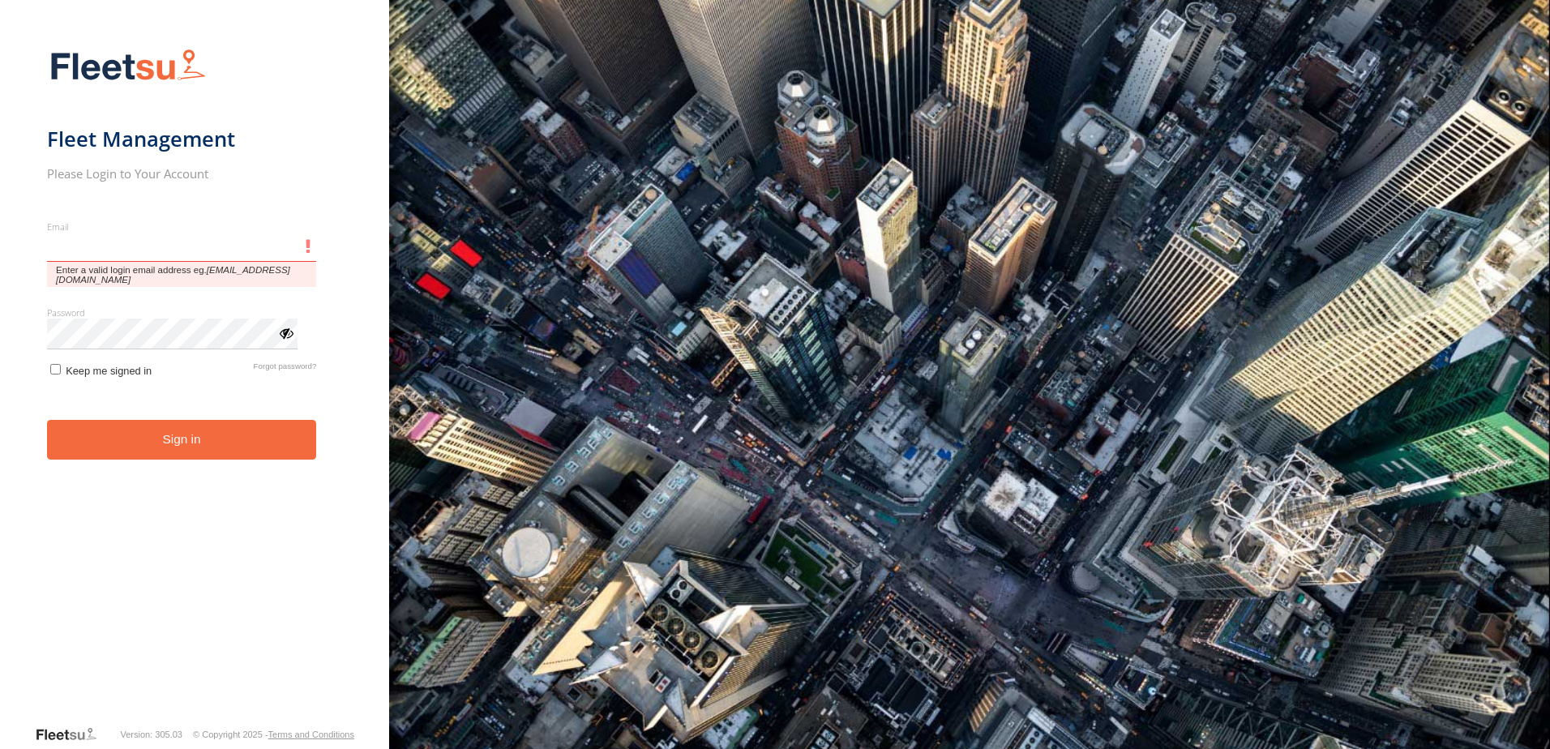 The image size is (1550, 749). Describe the element at coordinates (182, 173) in the screenshot. I see `h2: Please Login to Your Account` at that location.